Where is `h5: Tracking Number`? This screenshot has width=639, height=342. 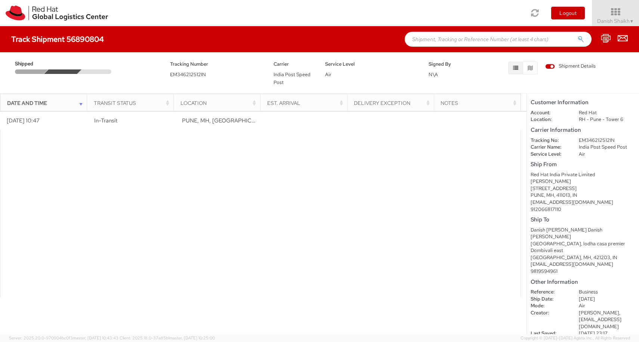
h5: Tracking Number is located at coordinates (216, 64).